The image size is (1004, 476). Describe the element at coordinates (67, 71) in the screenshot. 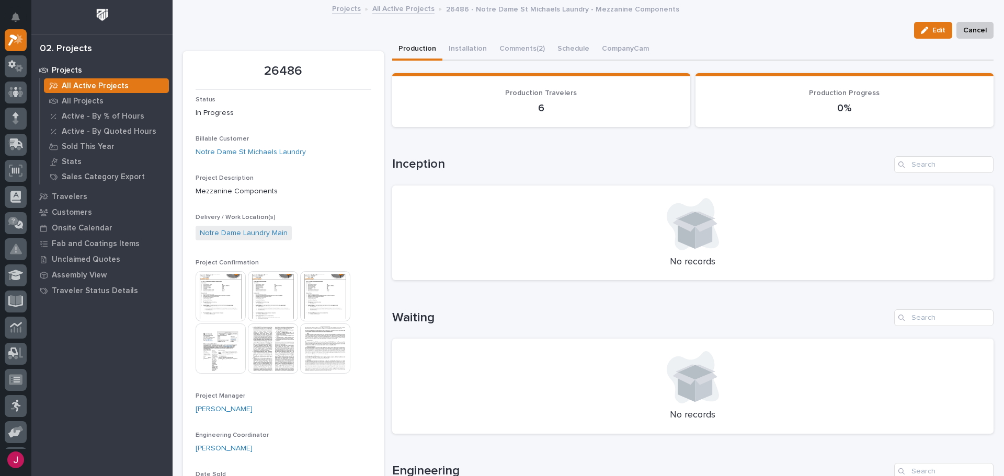

I see `p: Projects` at that location.